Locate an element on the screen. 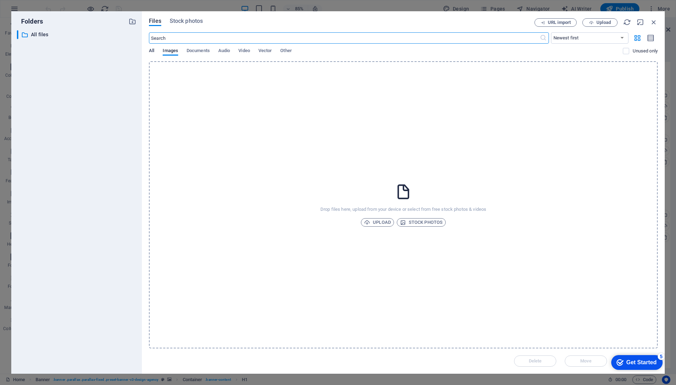  span: URL import is located at coordinates (559, 23).